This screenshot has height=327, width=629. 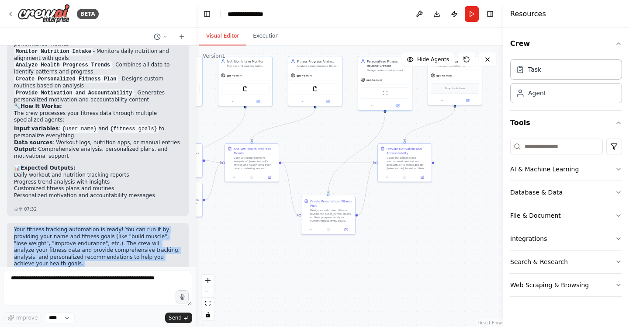 I want to click on div: React Flow controls, so click(x=208, y=298).